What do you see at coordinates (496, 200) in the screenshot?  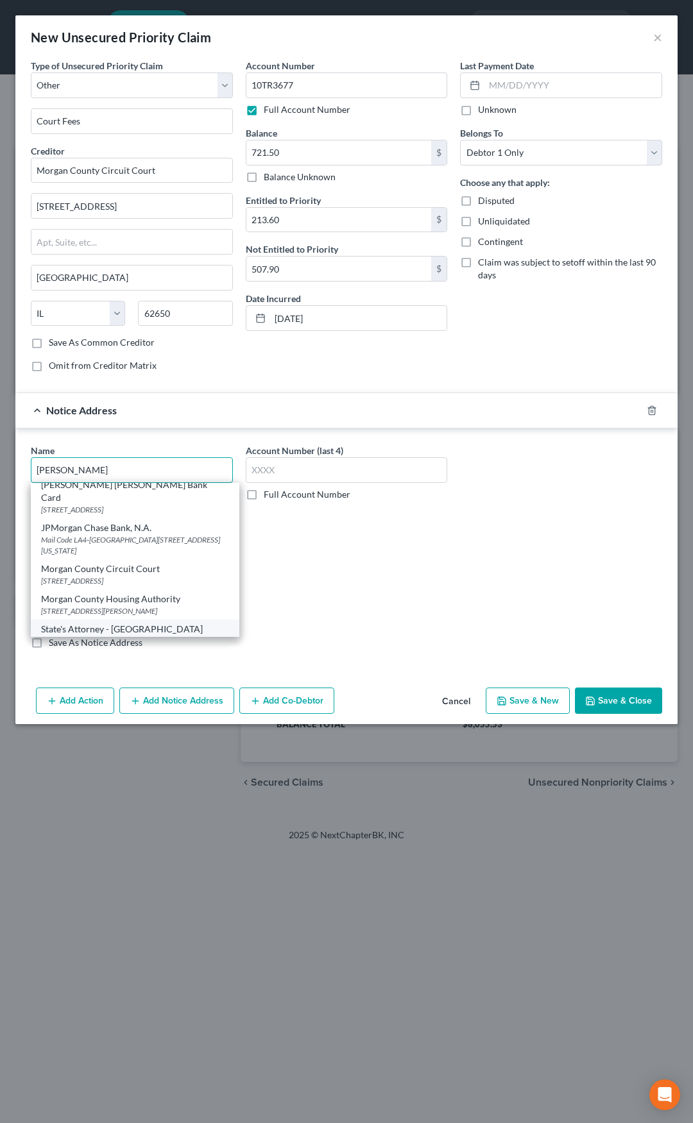 I see `span: Disputed` at bounding box center [496, 200].